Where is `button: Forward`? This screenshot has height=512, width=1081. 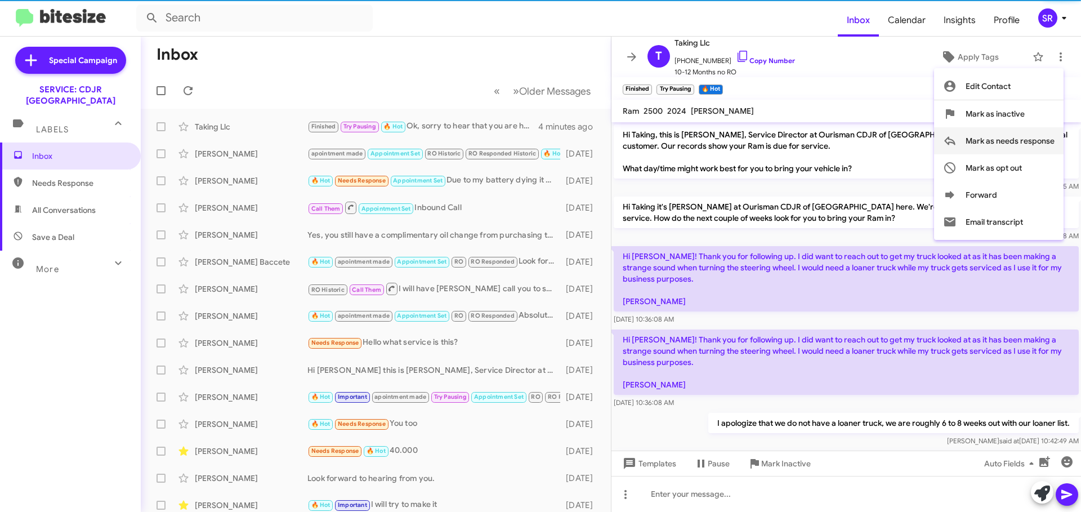
button: Forward is located at coordinates (999, 195).